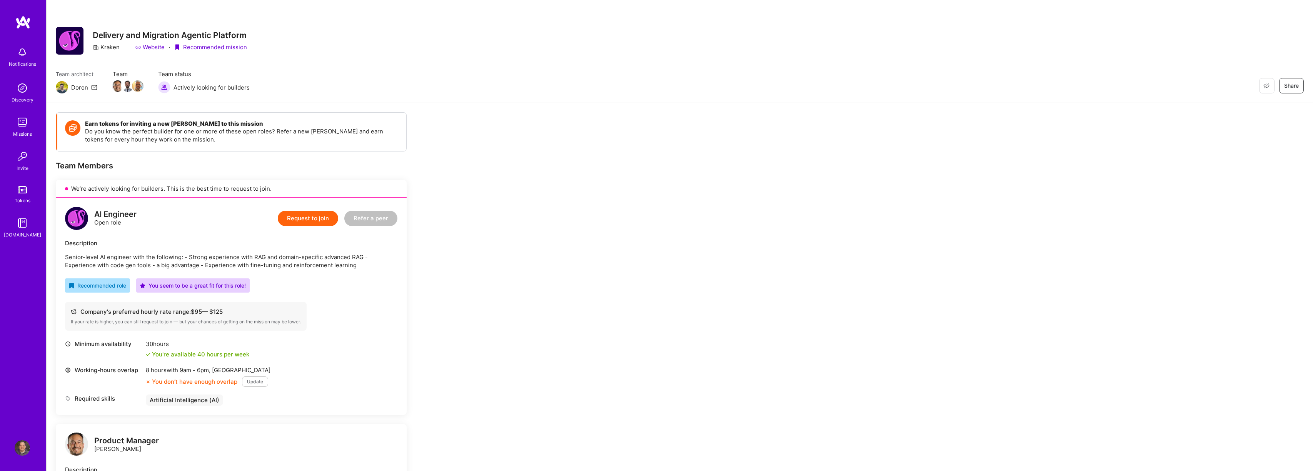 This screenshot has width=1313, height=471. What do you see at coordinates (308, 219) in the screenshot?
I see `button: Request to join` at bounding box center [308, 219].